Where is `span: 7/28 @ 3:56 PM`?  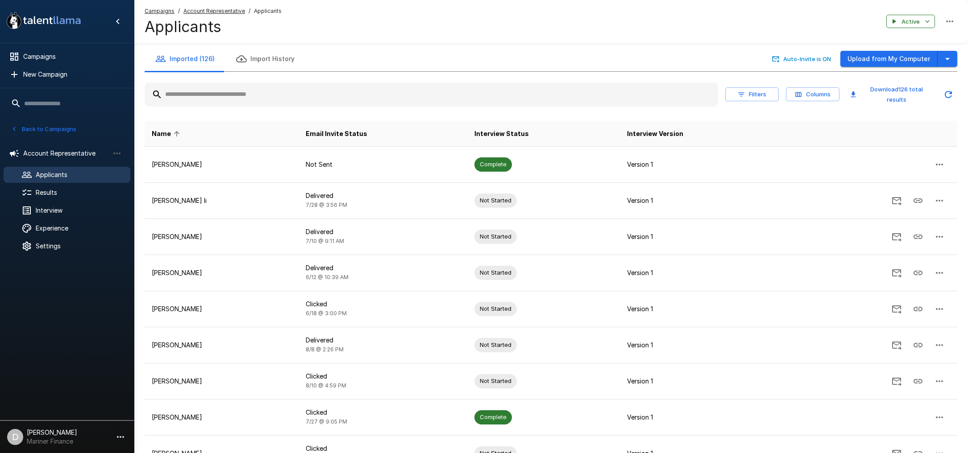 span: 7/28 @ 3:56 PM is located at coordinates (326, 205).